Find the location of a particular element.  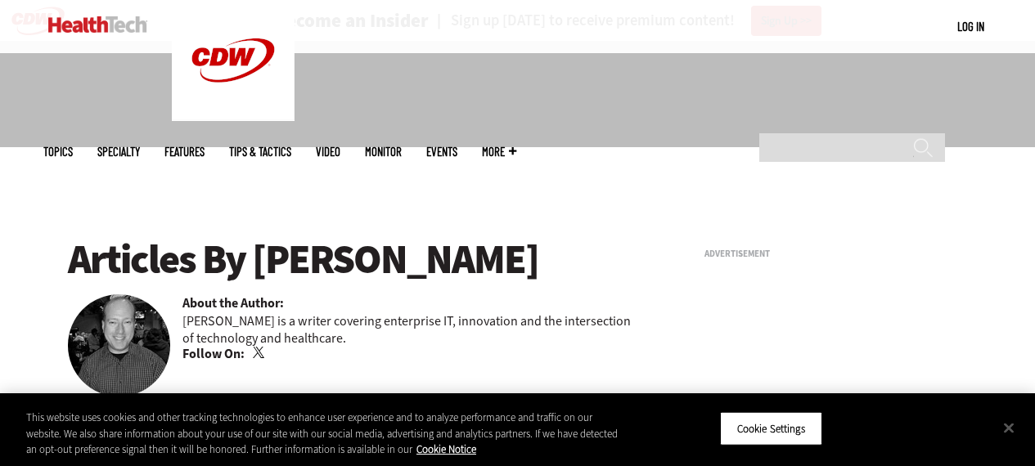

a: More information about your privacy is located at coordinates (446, 449).